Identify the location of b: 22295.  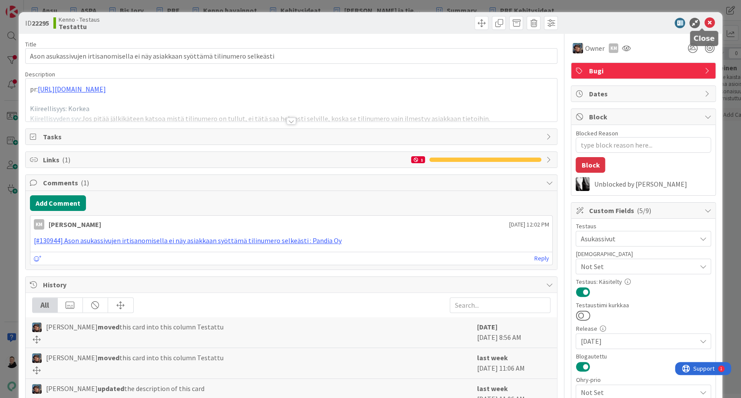
(40, 23).